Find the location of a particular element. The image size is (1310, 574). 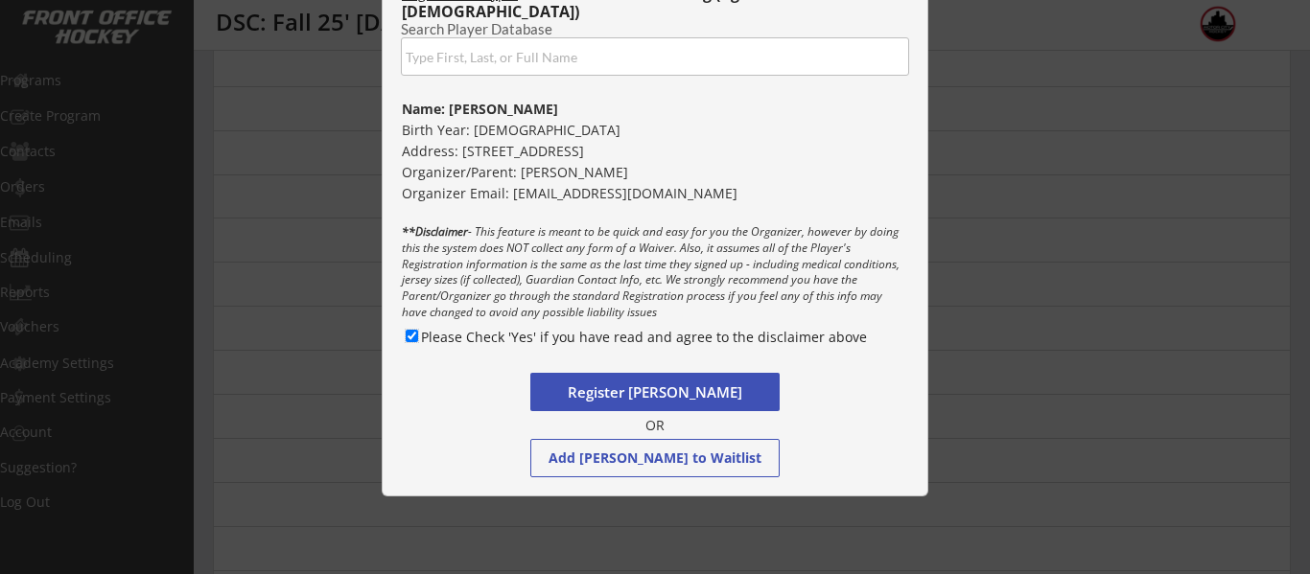

div: OR is located at coordinates (654, 427).